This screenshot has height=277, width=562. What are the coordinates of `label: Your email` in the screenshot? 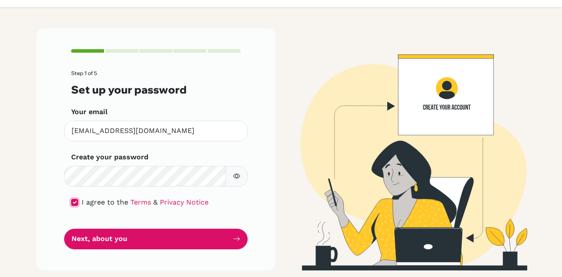 It's located at (89, 112).